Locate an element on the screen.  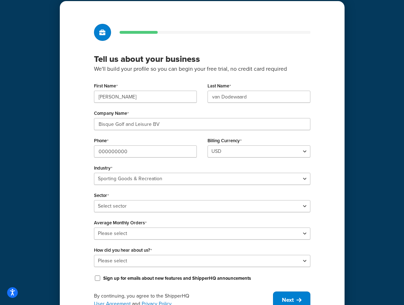
span: Next is located at coordinates (287, 300).